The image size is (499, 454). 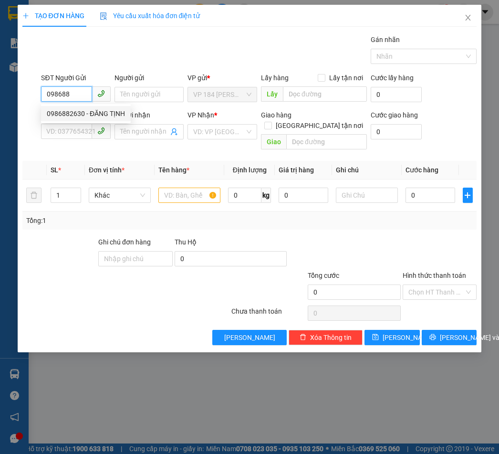 I want to click on span: Đơn vị tính, so click(x=106, y=170).